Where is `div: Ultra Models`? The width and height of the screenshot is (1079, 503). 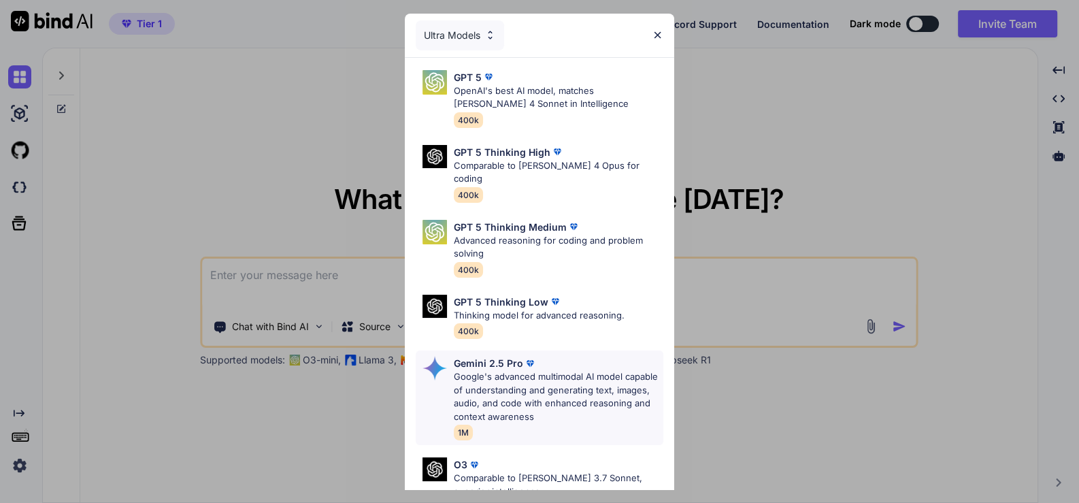 div: Ultra Models is located at coordinates (460, 35).